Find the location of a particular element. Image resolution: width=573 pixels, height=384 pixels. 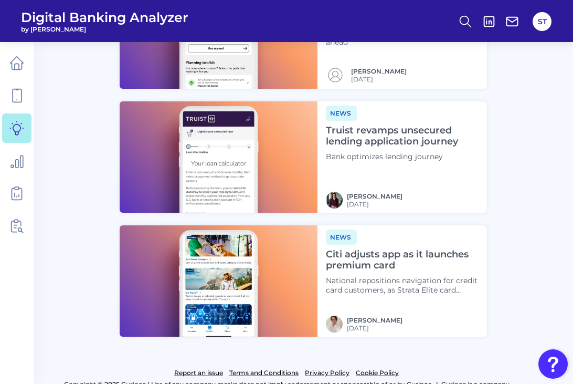

img: RNFetchBlobTmp_0b8yx2vy2p867rz195sbp4h.png is located at coordinates (334, 200).